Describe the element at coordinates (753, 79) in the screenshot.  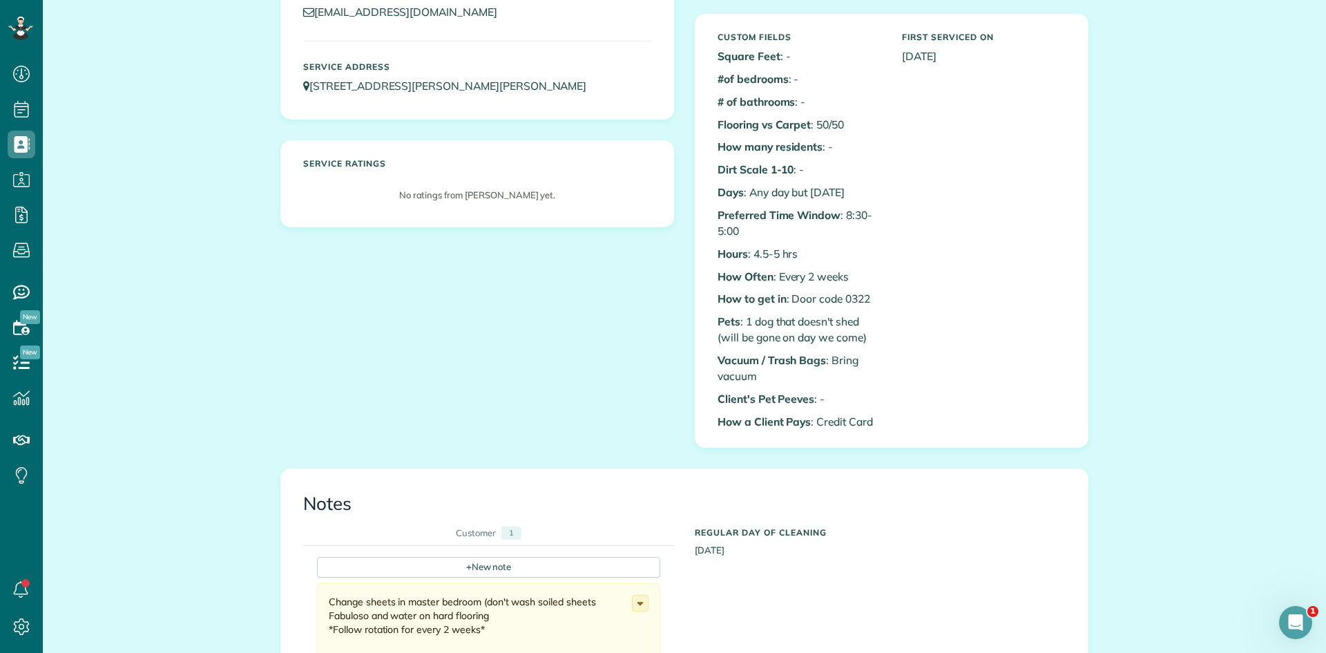
I see `b: #of bedrooms` at that location.